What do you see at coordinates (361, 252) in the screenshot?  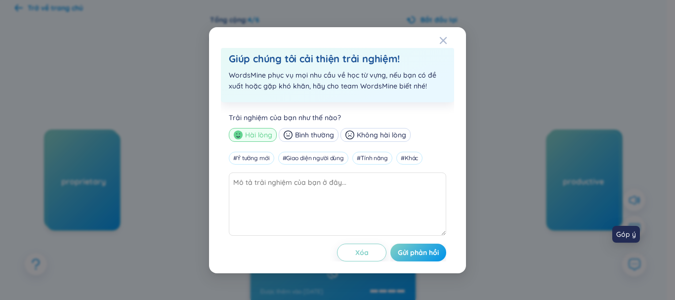 I see `button: Xóa` at bounding box center [361, 252].